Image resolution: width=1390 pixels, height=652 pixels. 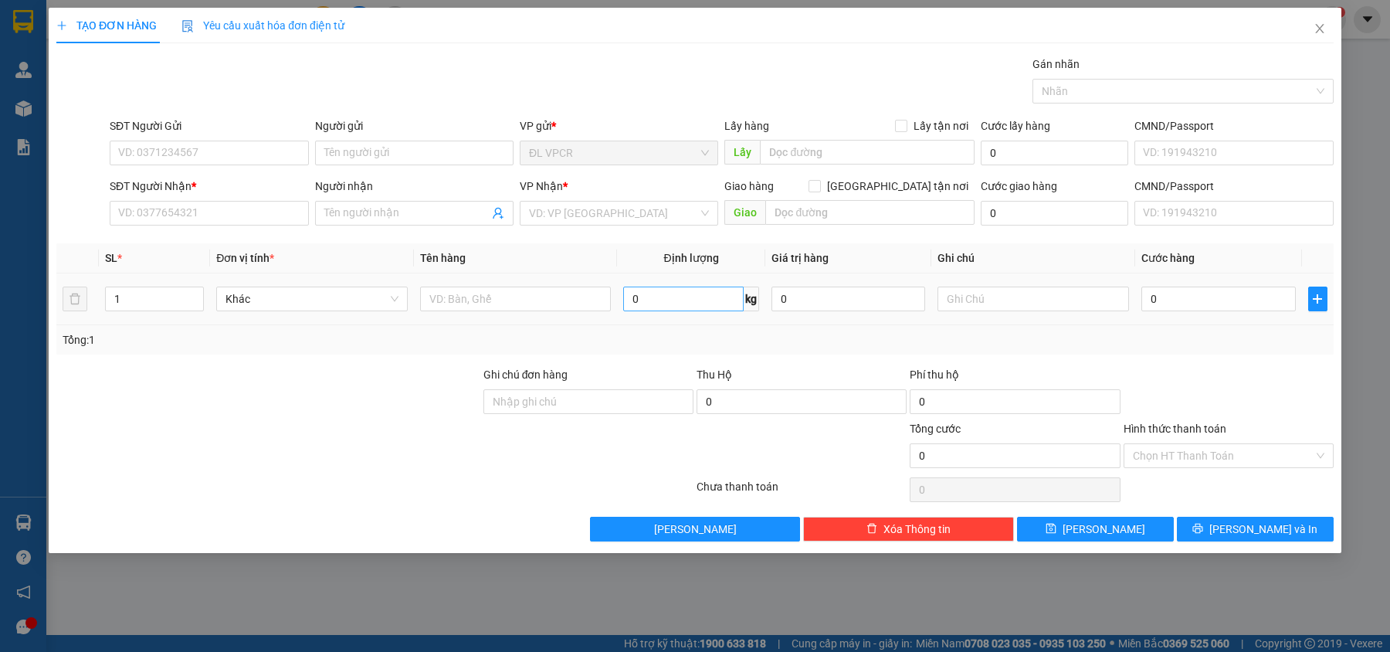 What do you see at coordinates (312, 299) in the screenshot?
I see `span: Khác` at bounding box center [312, 299].